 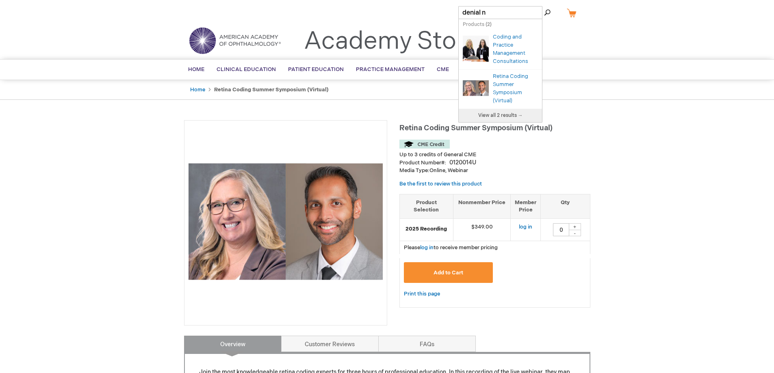 I want to click on div: 0120014U, so click(x=463, y=163).